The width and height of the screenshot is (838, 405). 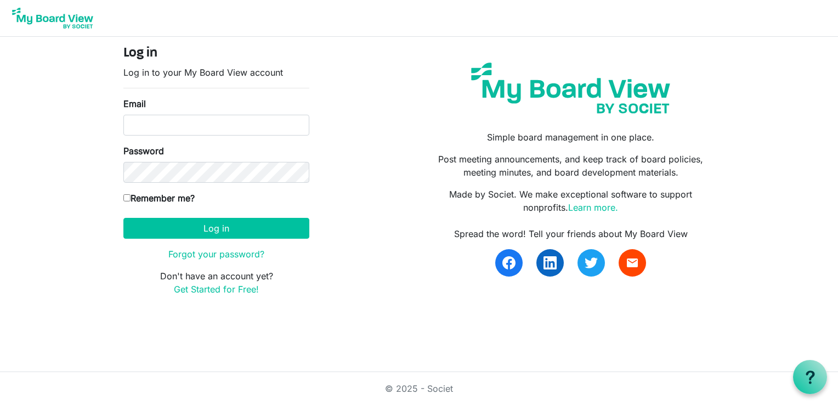 I want to click on img: facebook.svg, so click(x=509, y=263).